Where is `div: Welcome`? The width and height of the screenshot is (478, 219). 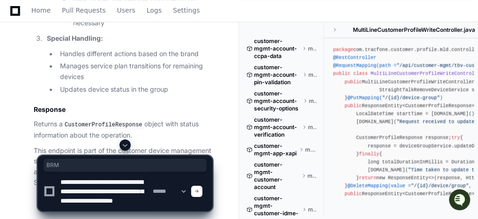
div: Welcome is located at coordinates (90, 45).